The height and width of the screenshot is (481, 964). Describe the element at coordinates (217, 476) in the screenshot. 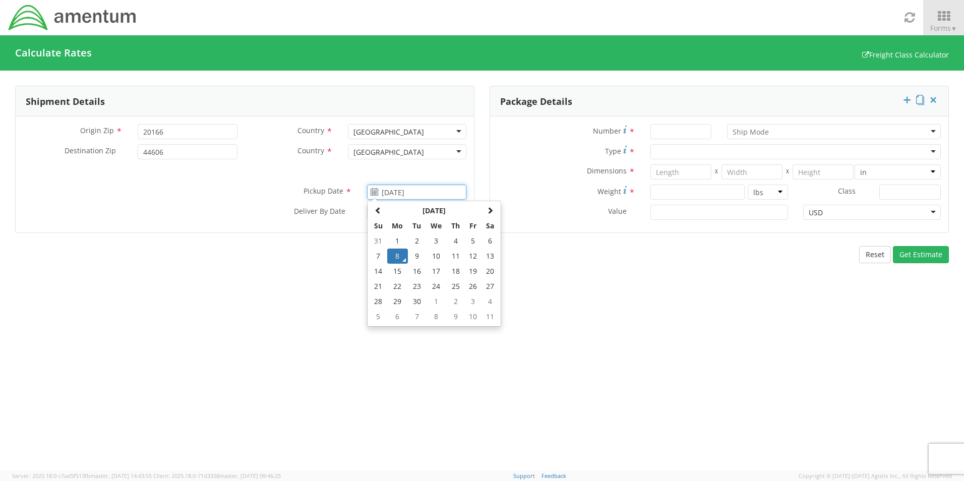

I see `span: Client: 2025.18.0-71d3358` at that location.